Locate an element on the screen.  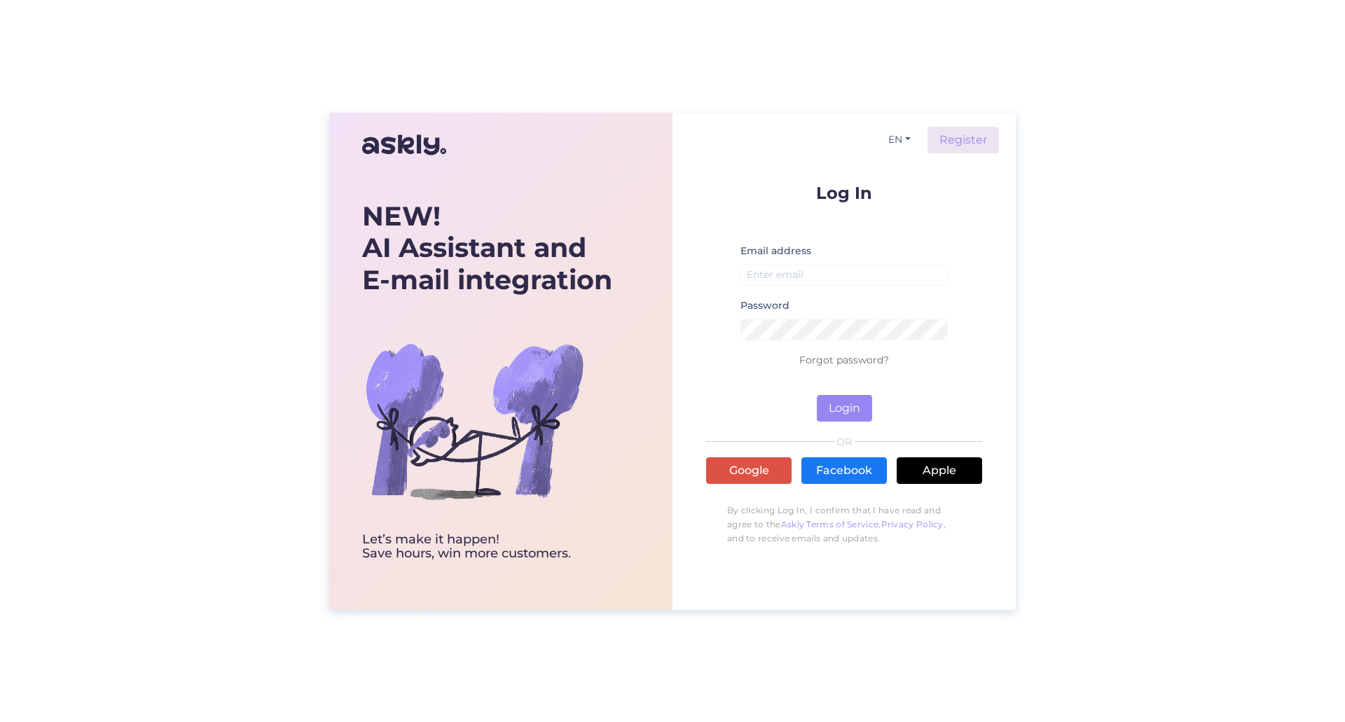
a: Google is located at coordinates (749, 471).